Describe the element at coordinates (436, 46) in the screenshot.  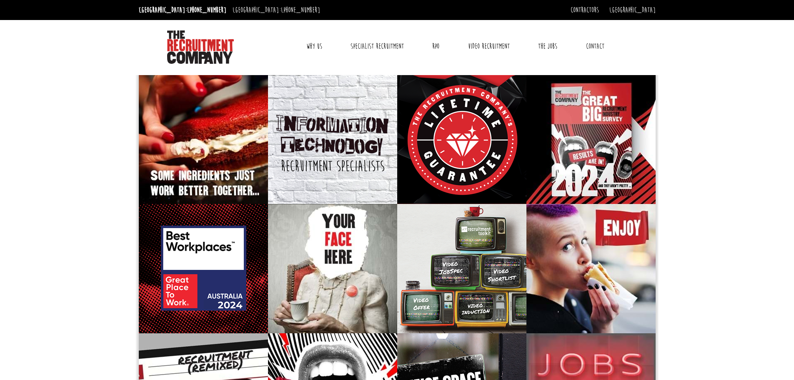
I see `a: RPO` at that location.